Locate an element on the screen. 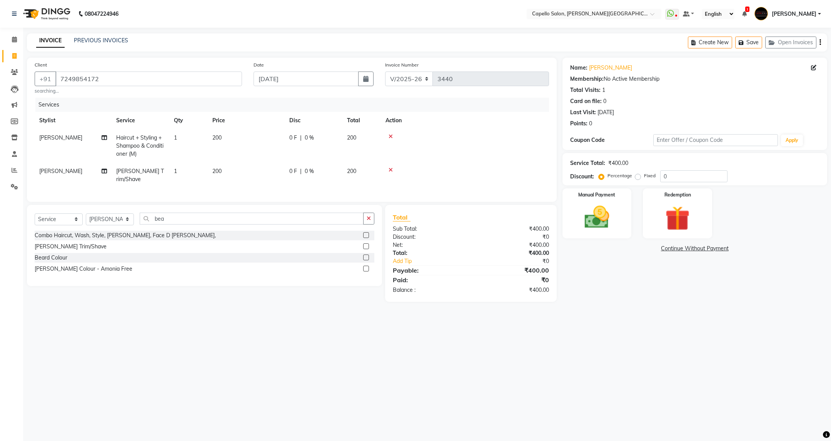 The width and height of the screenshot is (831, 441). div: Last Visit: is located at coordinates (583, 112).